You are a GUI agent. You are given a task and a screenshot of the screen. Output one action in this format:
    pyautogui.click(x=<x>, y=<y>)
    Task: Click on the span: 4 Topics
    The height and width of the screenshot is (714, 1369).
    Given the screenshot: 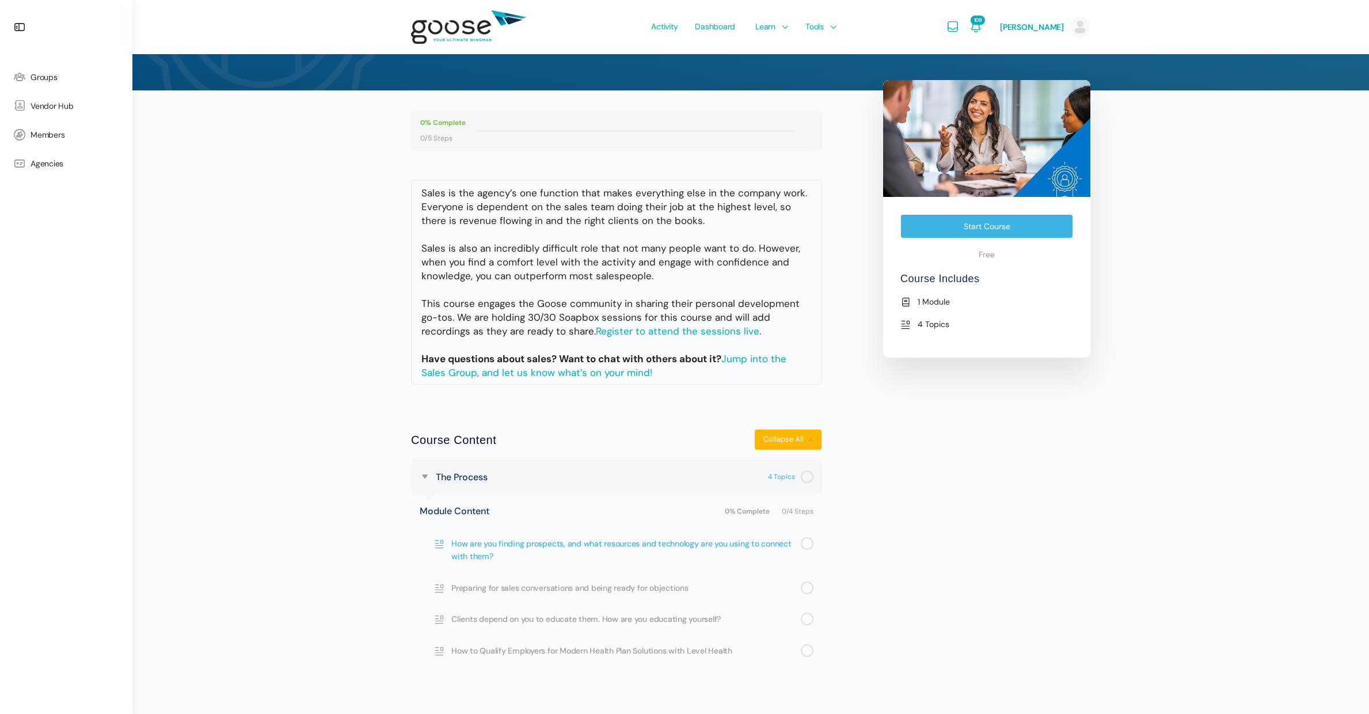 What is the action you would take?
    pyautogui.click(x=781, y=477)
    